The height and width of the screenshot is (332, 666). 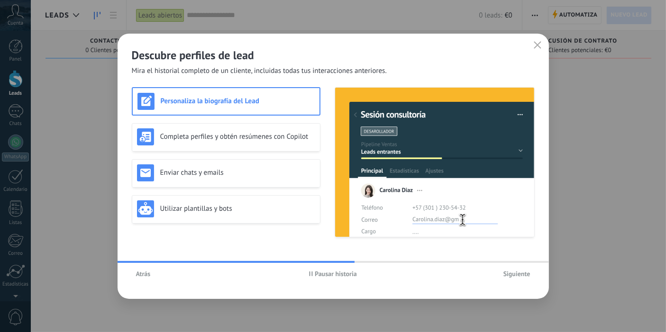 I want to click on h2: Descubre perfiles de lead, so click(x=333, y=55).